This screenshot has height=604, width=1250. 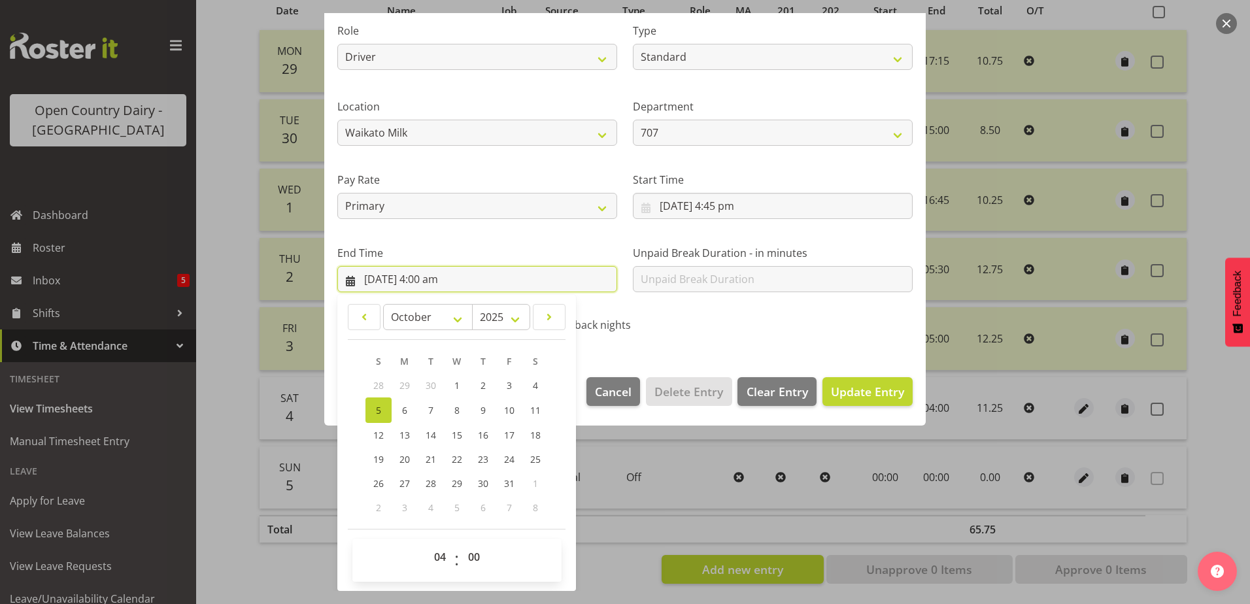 What do you see at coordinates (477, 253) in the screenshot?
I see `label: End Time` at bounding box center [477, 253].